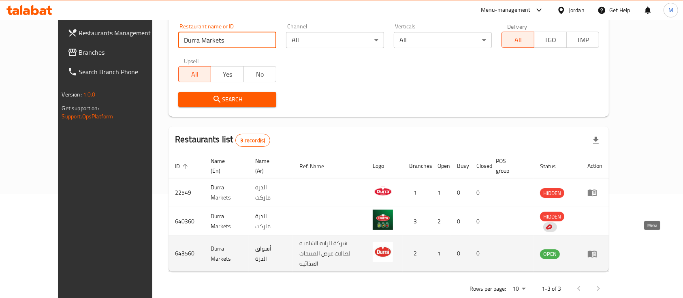  Describe the element at coordinates (549, 254) in the screenshot. I see `div: OPEN` at that location.